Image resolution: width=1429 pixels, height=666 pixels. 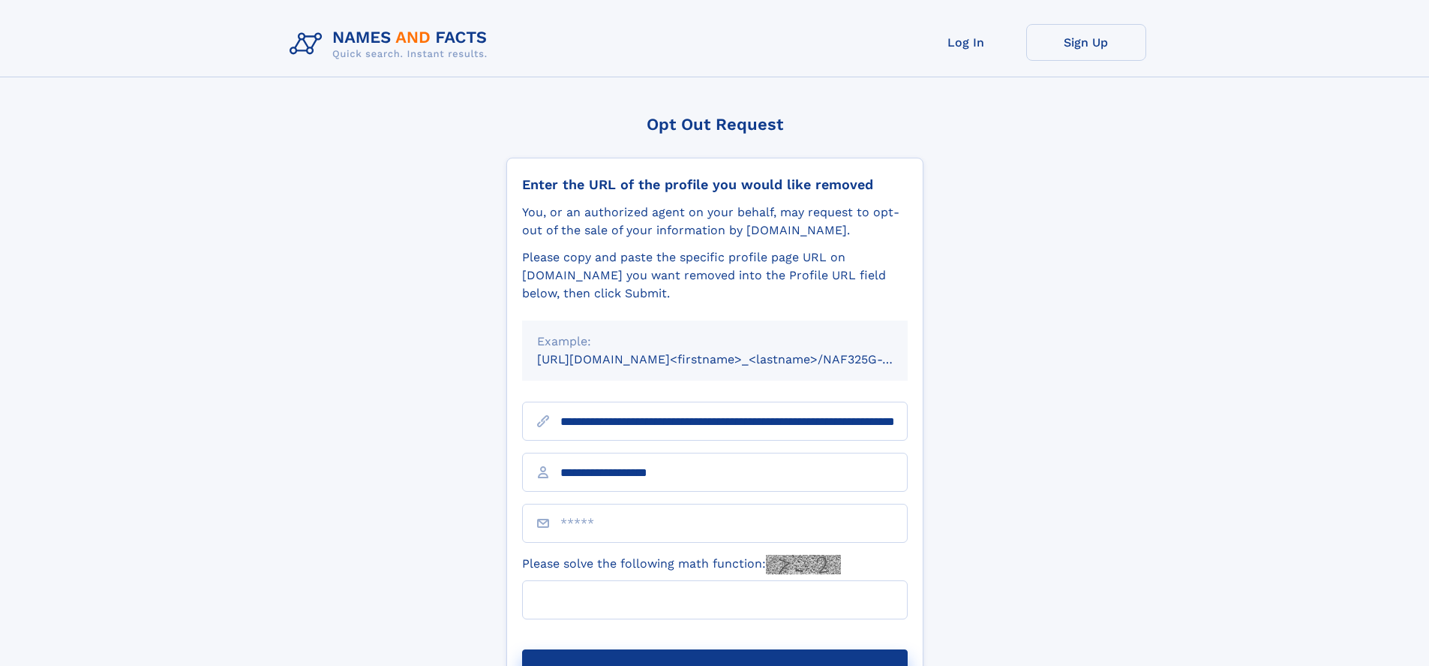 What do you see at coordinates (715, 221) in the screenshot?
I see `div: You, or an authorized agent on your behalf, may request to opt-out of the sale of your informatio...` at bounding box center [715, 221].